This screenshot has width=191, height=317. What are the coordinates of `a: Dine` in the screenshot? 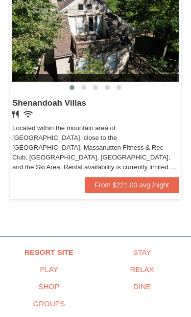 It's located at (142, 286).